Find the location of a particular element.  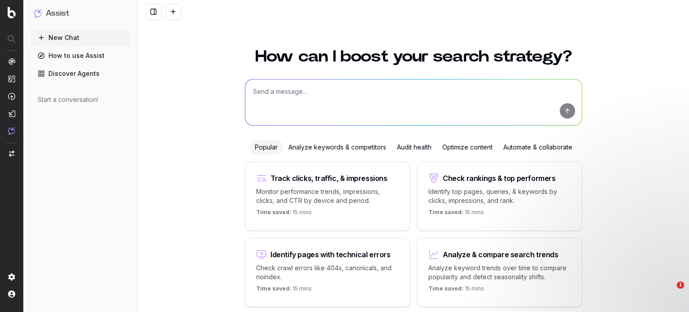

h1: How can I boost your search strategy? is located at coordinates (413, 56).